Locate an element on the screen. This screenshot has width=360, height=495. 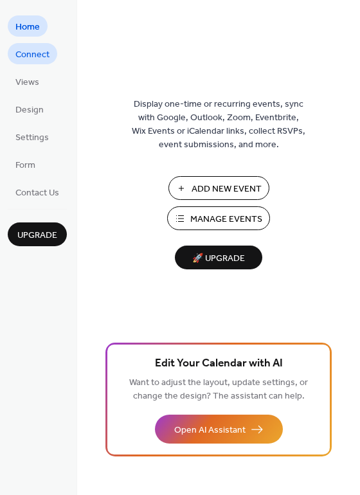
span: Manage Events is located at coordinates (226, 219).